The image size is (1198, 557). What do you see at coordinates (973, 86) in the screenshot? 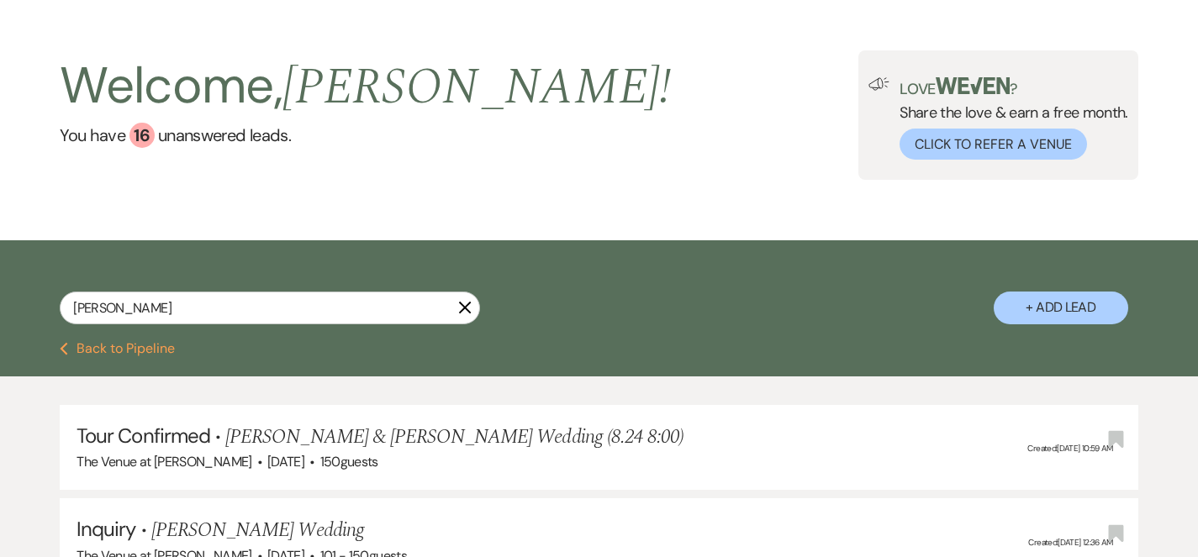
I see `img: weven-logo-green.svg` at bounding box center [973, 86].